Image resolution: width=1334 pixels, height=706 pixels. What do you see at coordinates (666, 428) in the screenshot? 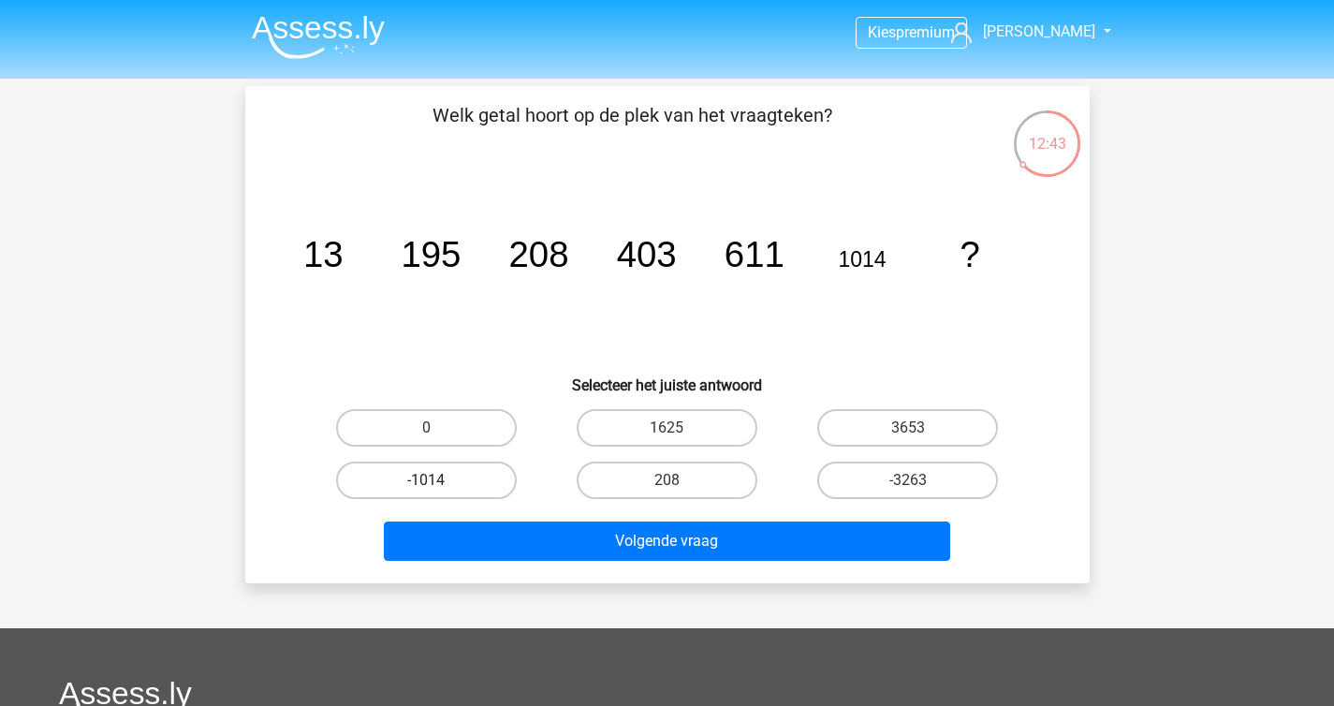
I see `label: 1625` at bounding box center [666, 428].